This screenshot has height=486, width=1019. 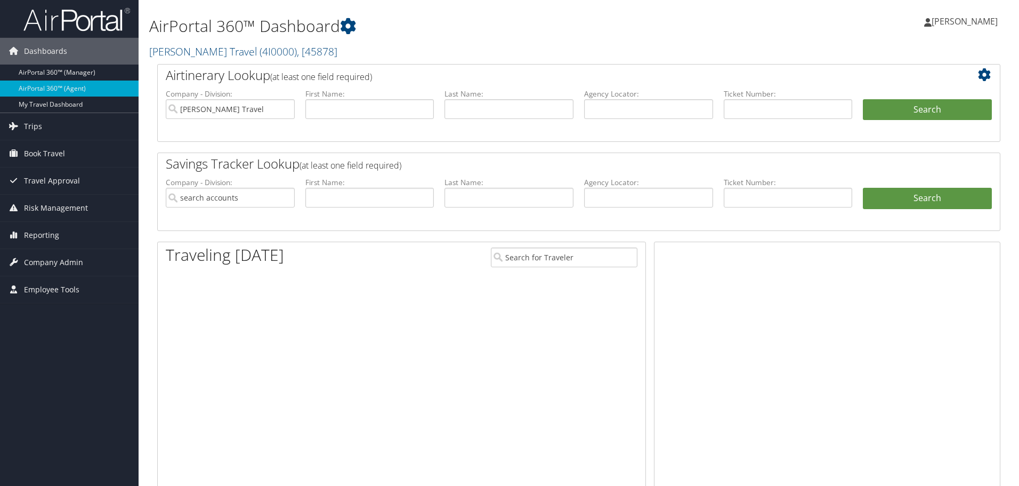 I want to click on span: Book Travel, so click(x=44, y=154).